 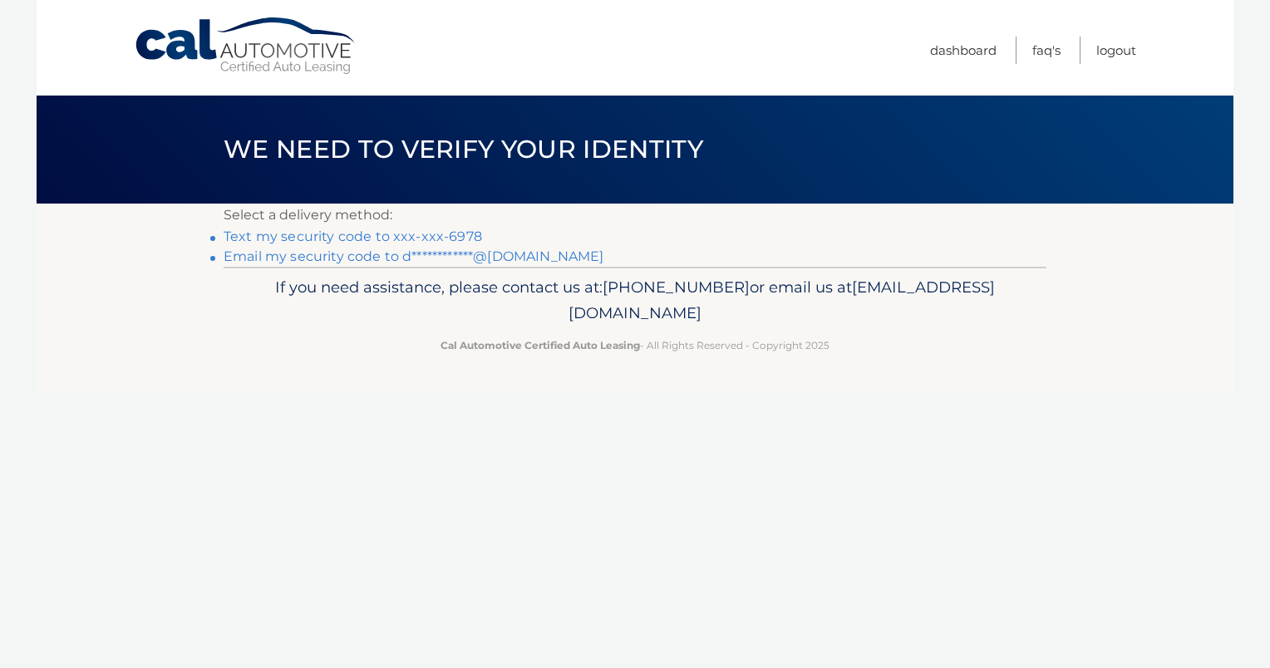 What do you see at coordinates (246, 46) in the screenshot?
I see `a: Cal Automotive` at bounding box center [246, 46].